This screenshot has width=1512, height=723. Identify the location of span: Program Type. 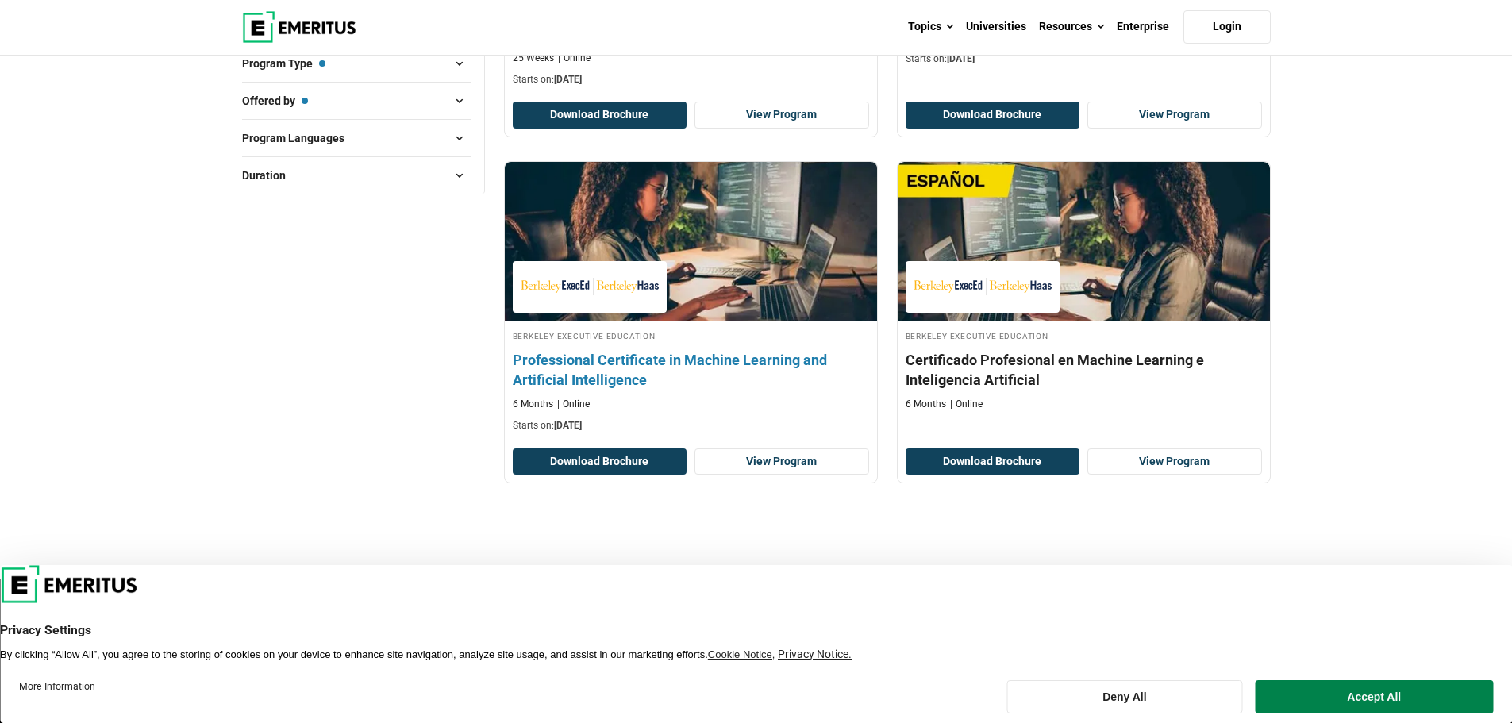
(283, 64).